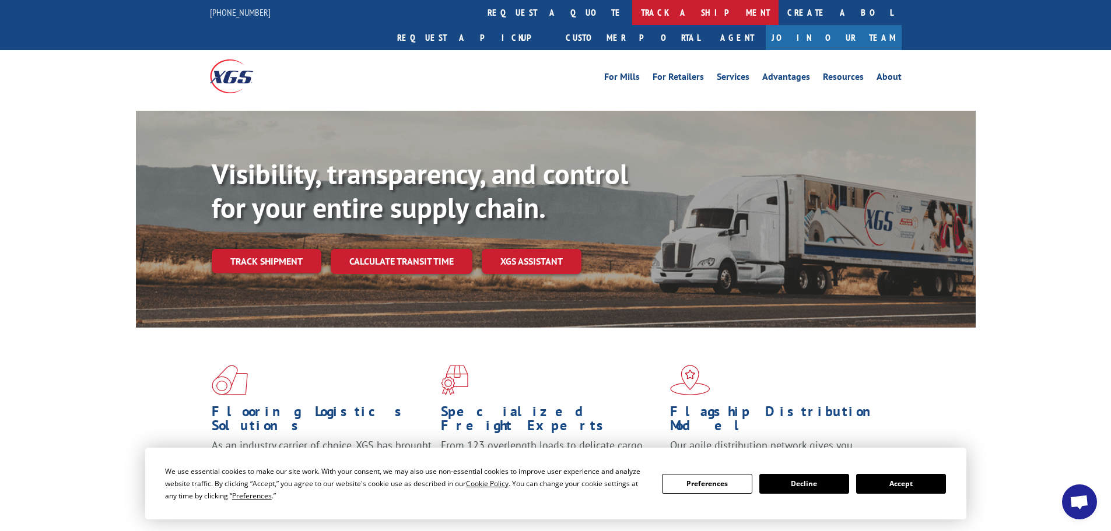  Describe the element at coordinates (737, 37) in the screenshot. I see `a: Agent` at that location.